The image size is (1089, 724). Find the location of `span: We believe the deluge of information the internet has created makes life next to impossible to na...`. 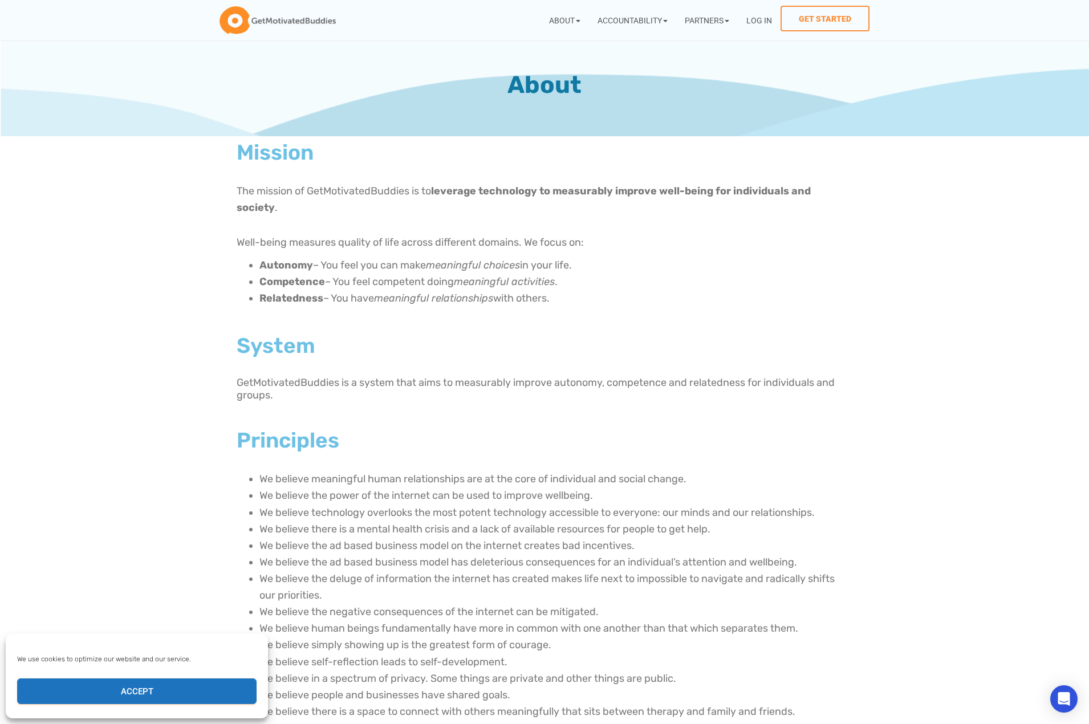

span: We believe the deluge of information the internet has created makes life next to impossible to na... is located at coordinates (547, 587).